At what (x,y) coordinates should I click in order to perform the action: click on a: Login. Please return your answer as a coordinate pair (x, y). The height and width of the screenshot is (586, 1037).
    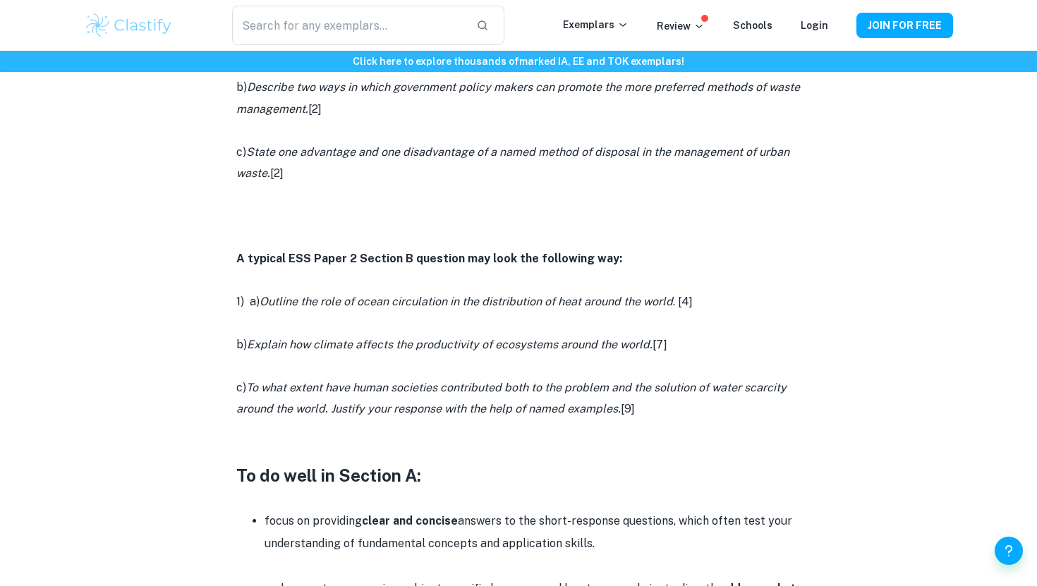
    Looking at the image, I should click on (814, 25).